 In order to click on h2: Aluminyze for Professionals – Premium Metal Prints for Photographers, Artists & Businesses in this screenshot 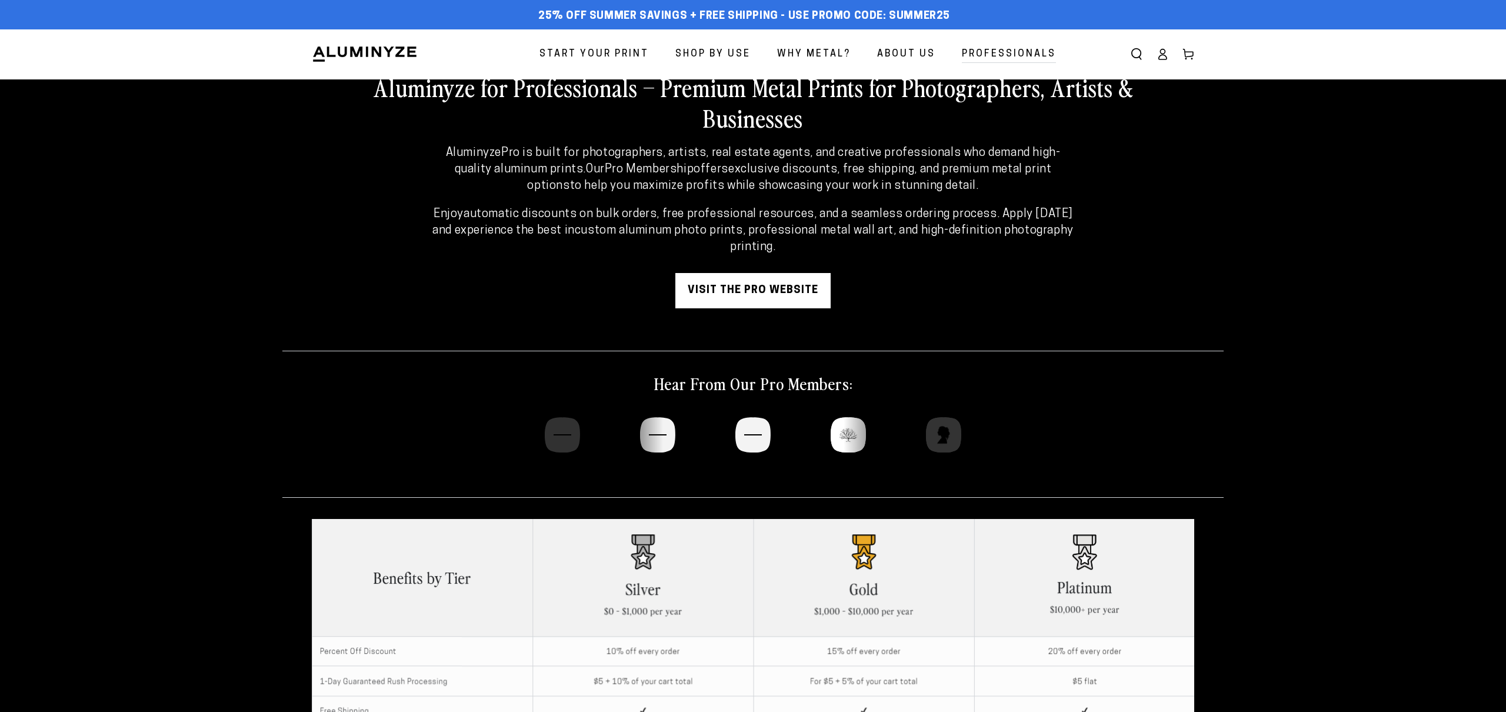, I will do `click(753, 102)`.